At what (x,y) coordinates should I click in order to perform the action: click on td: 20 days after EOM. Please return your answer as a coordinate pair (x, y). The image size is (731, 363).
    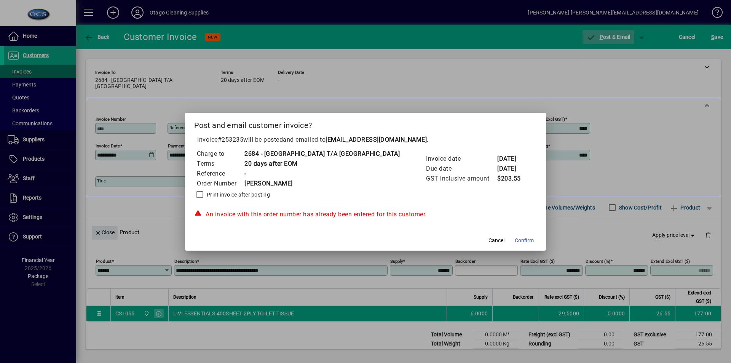
    Looking at the image, I should click on (322, 164).